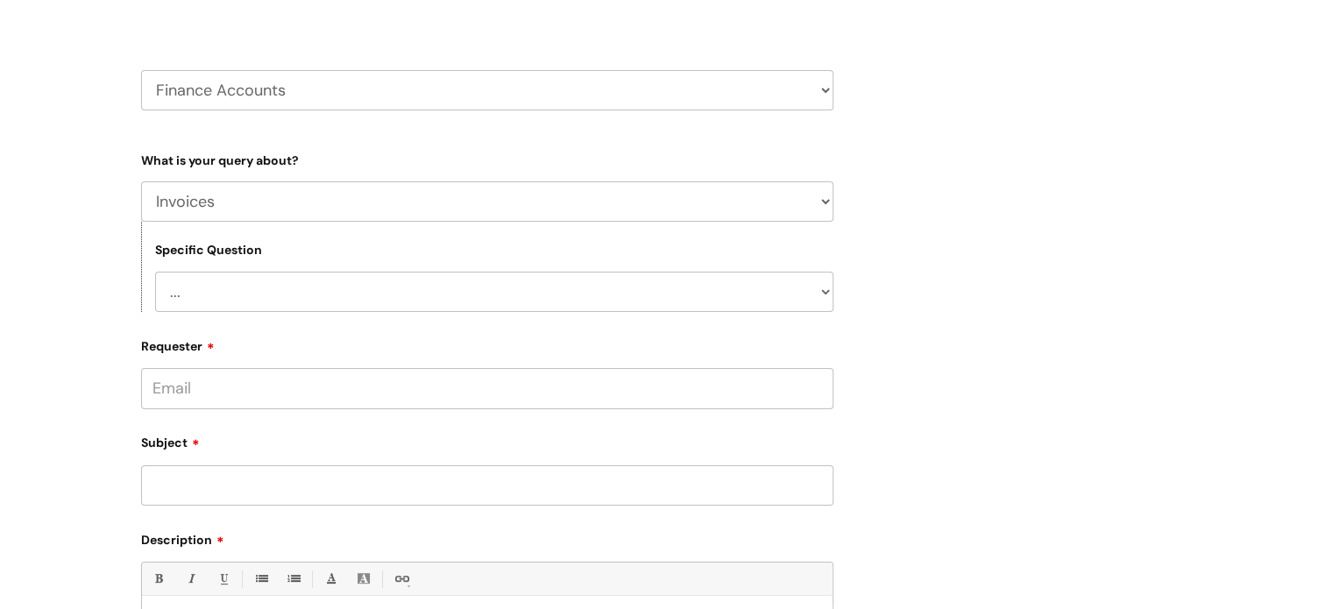  What do you see at coordinates (330, 578) in the screenshot?
I see `a: Font Color` at bounding box center [330, 578].